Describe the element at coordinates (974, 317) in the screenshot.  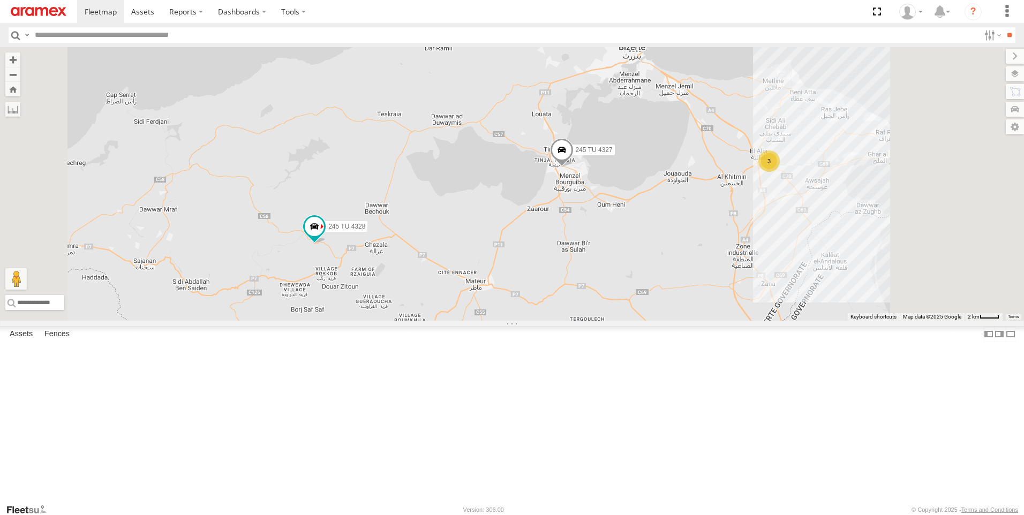
I see `span: 2 km` at that location.